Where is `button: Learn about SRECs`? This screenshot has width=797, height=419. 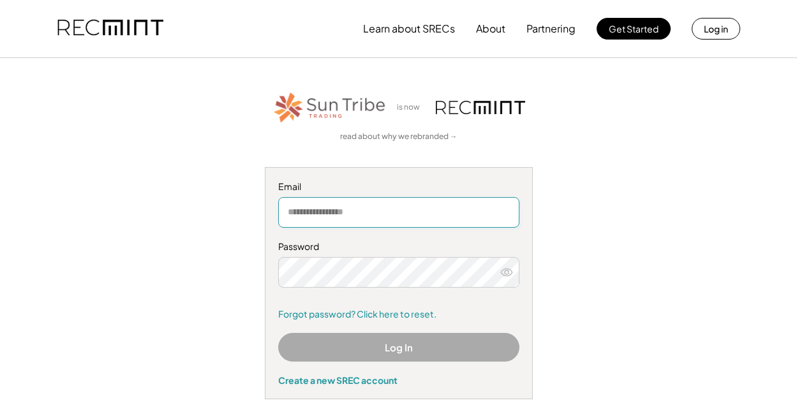 button: Learn about SRECs is located at coordinates (409, 29).